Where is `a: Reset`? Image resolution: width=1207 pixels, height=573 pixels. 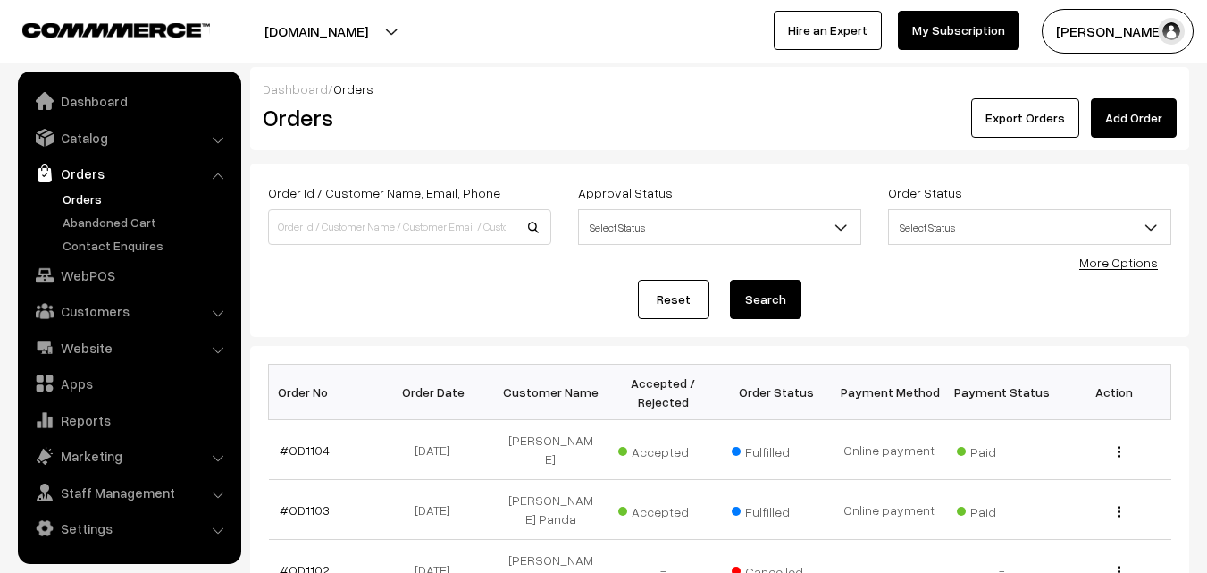 a: Reset is located at coordinates (674, 299).